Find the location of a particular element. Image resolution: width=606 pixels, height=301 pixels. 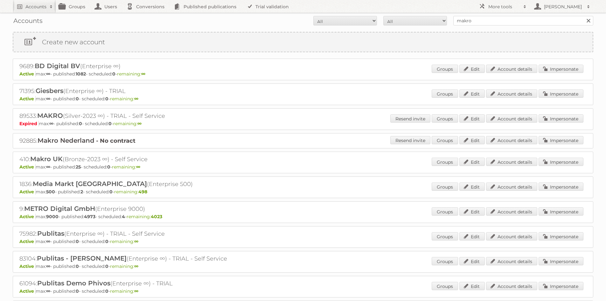

a: Create new account is located at coordinates (303, 42).